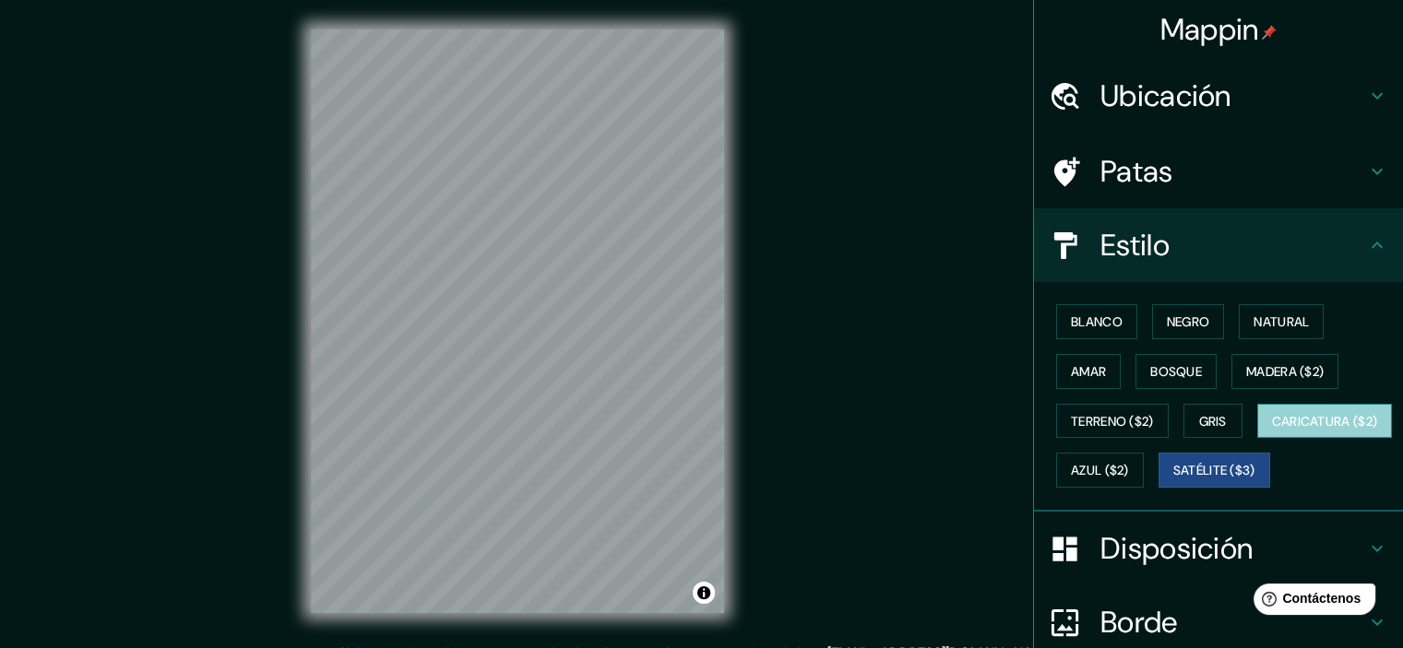 The width and height of the screenshot is (1403, 648). I want to click on canvas: Mapa, so click(517, 321).